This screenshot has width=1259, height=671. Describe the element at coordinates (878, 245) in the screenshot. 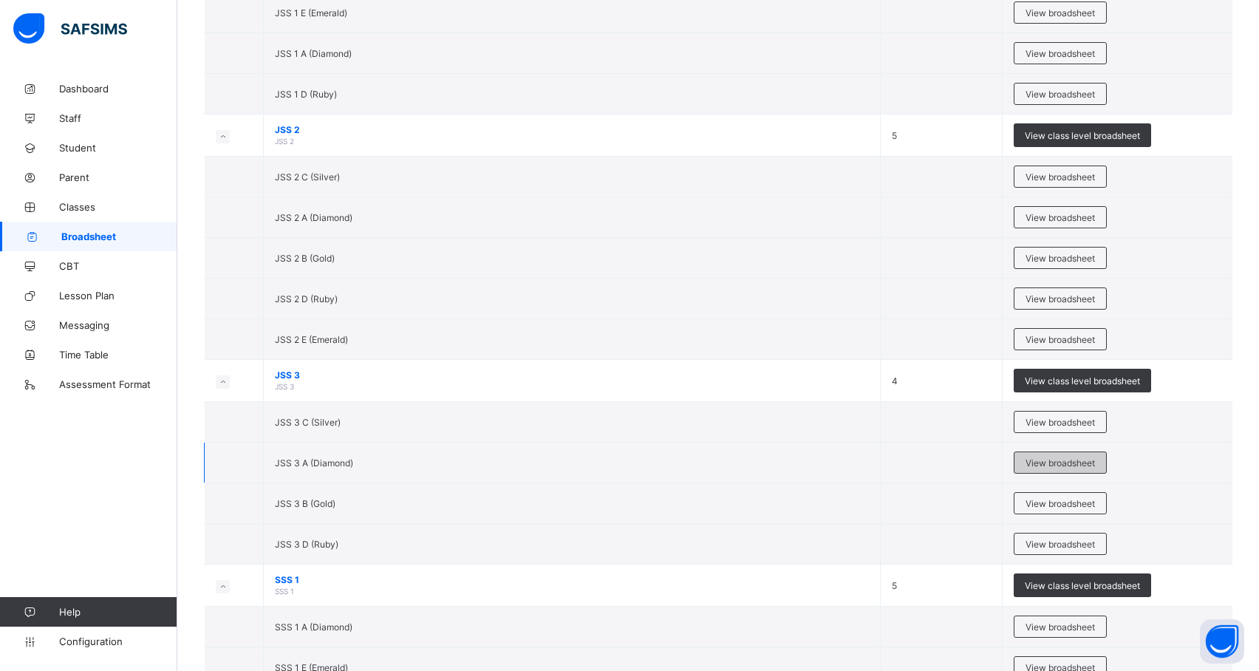

I see `td: 49` at that location.